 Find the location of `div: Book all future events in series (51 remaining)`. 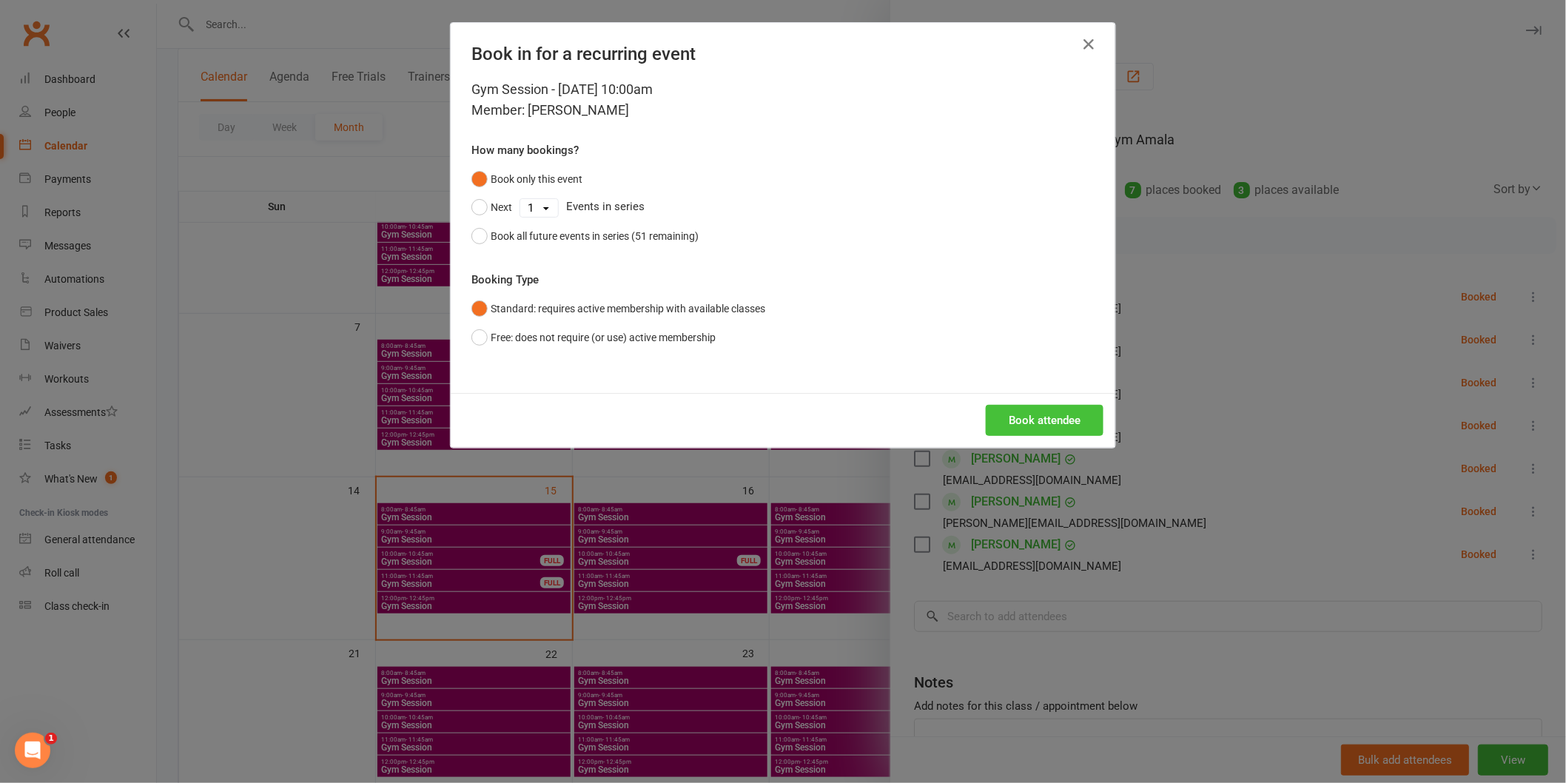

div: Book all future events in series (51 remaining) is located at coordinates (594, 236).